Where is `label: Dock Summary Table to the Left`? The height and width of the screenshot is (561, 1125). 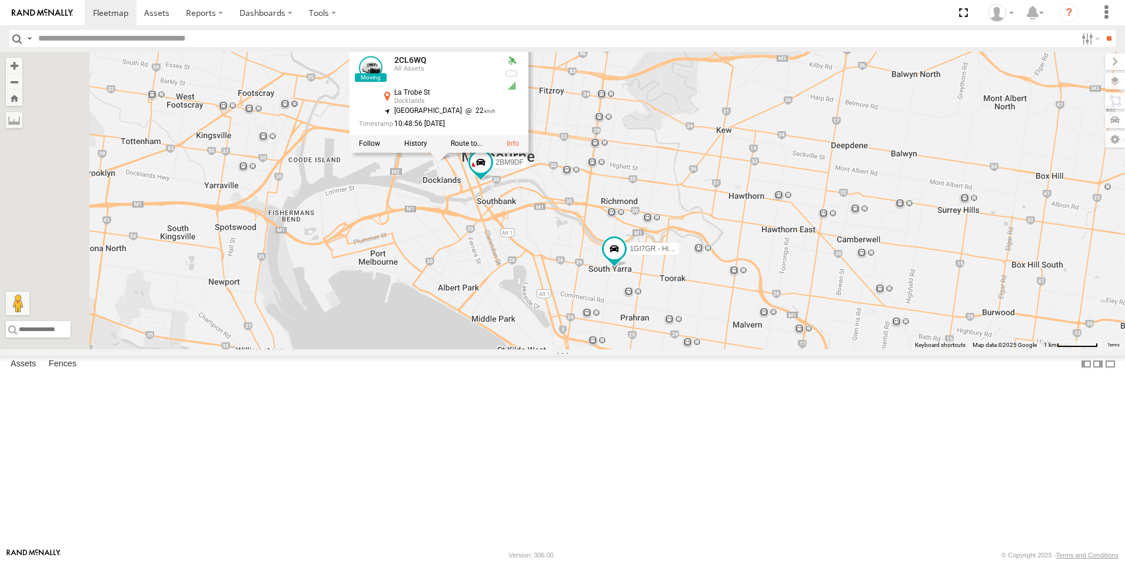
label: Dock Summary Table to the Left is located at coordinates (1086, 364).